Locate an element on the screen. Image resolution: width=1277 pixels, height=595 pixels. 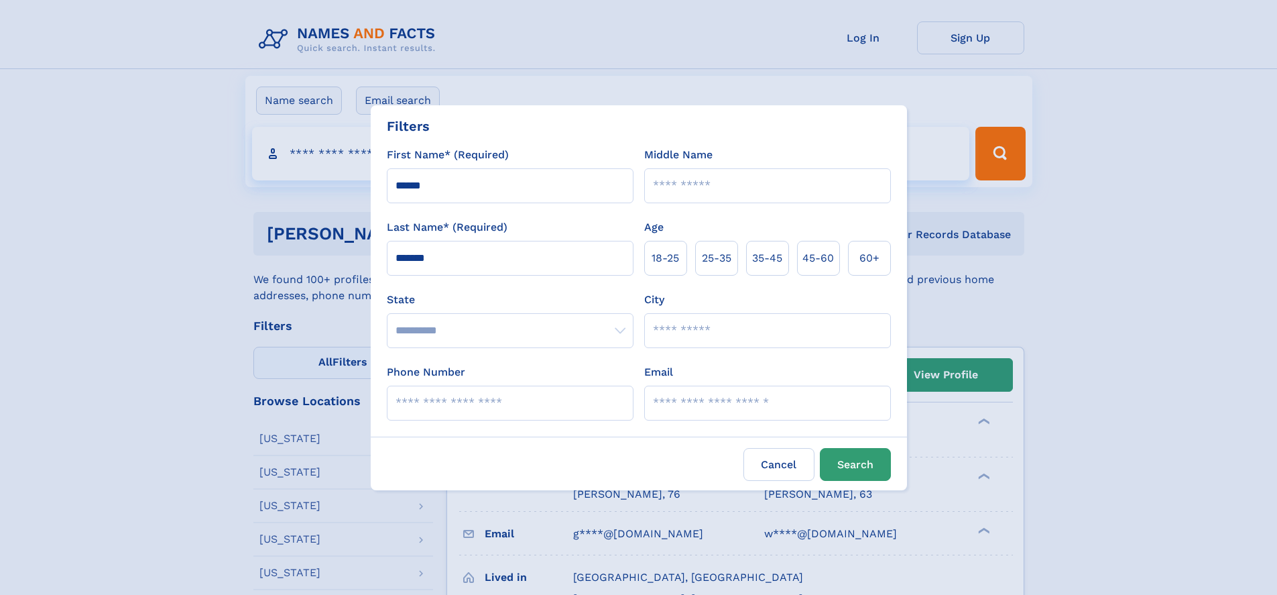
label: First Name* (Required) is located at coordinates (448, 155).